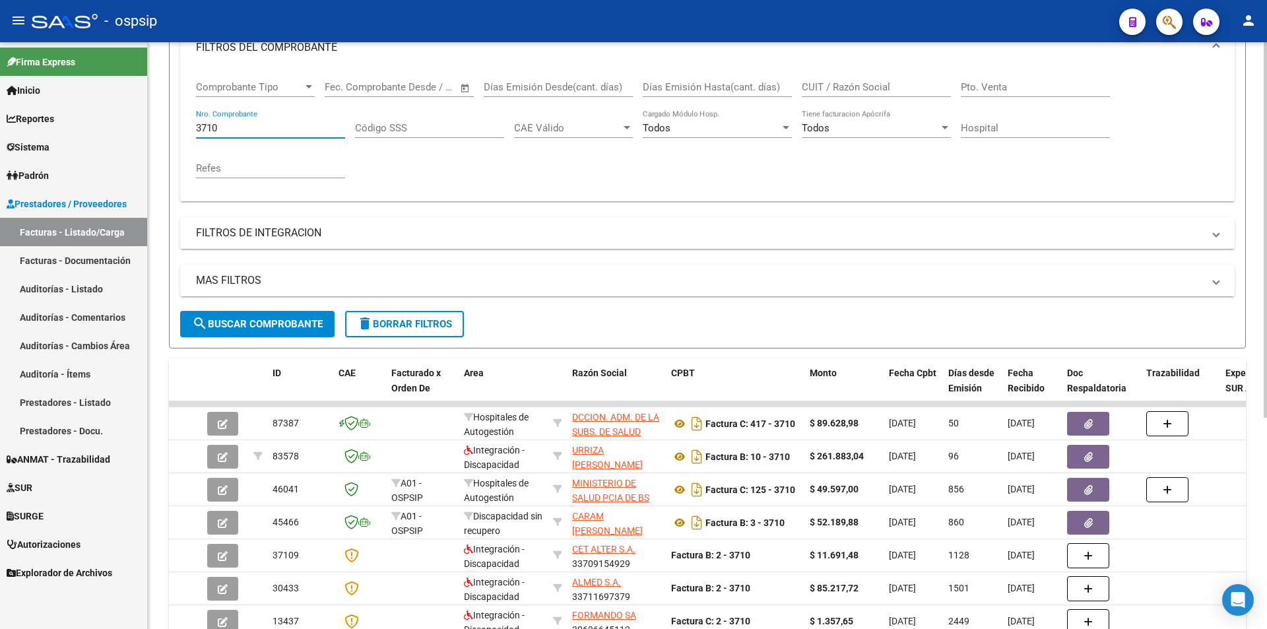 This screenshot has width=1267, height=629. What do you see at coordinates (616, 556) in the screenshot?
I see `div: 33709154929` at bounding box center [616, 556].